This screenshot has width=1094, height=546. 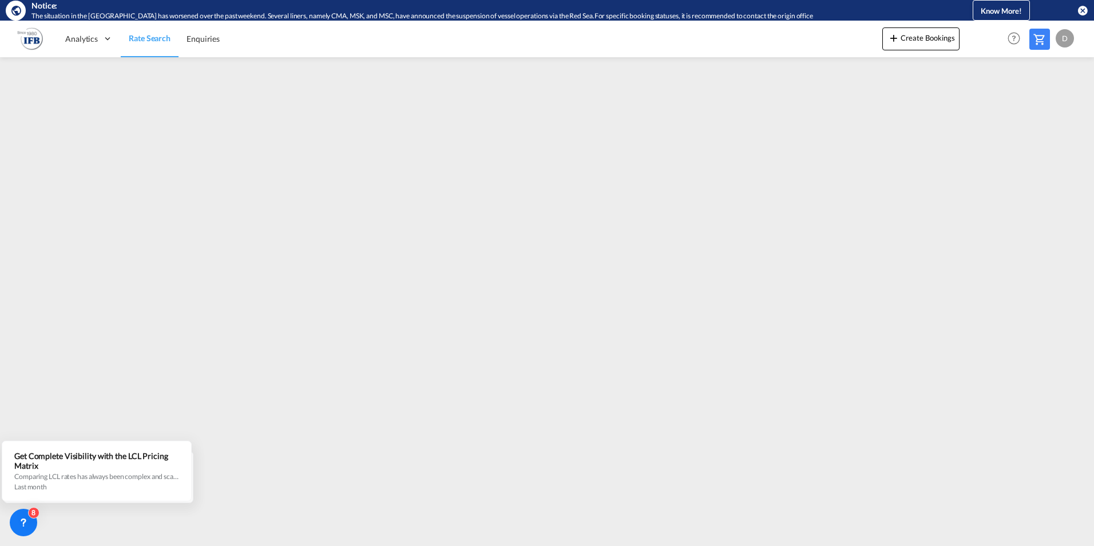 What do you see at coordinates (1017, 39) in the screenshot?
I see `div: Help` at bounding box center [1017, 39].